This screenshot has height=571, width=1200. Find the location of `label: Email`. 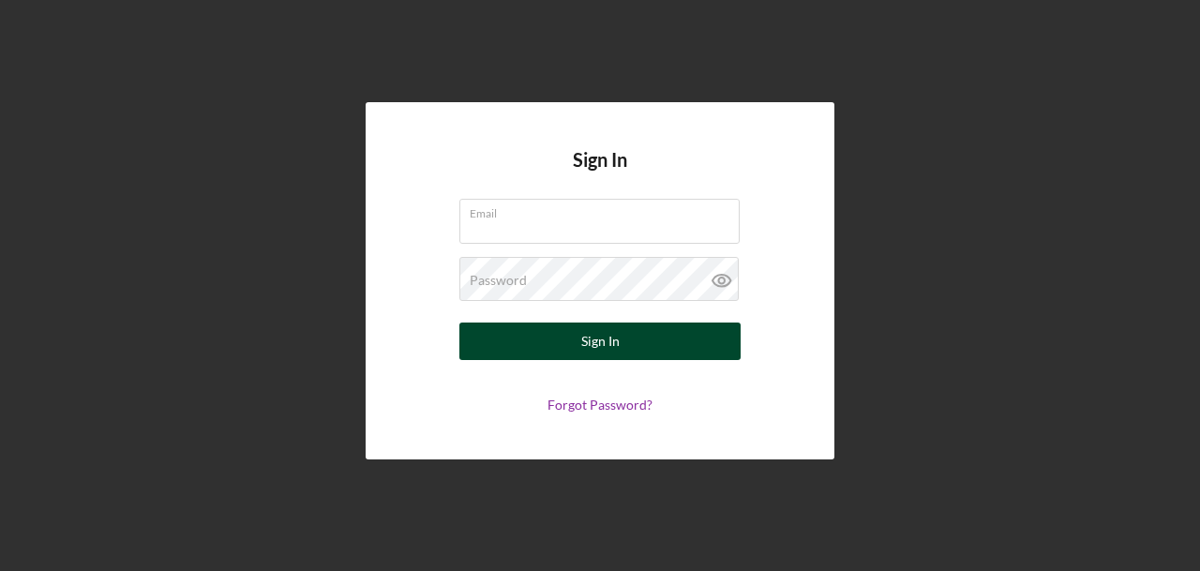

label: Email is located at coordinates (604, 210).